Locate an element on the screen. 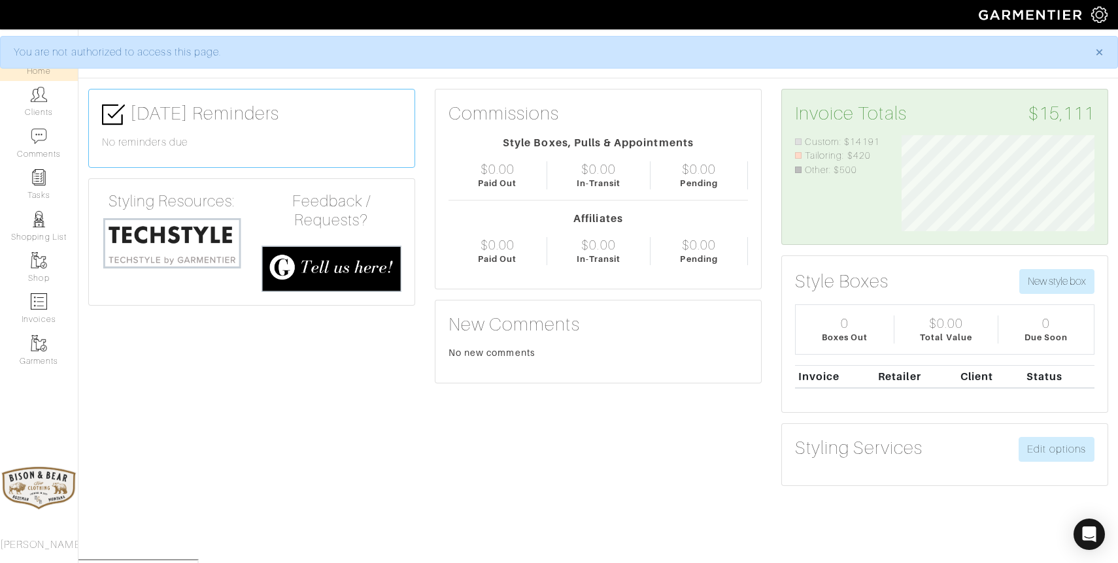  h3: New Comments is located at coordinates (598, 325).